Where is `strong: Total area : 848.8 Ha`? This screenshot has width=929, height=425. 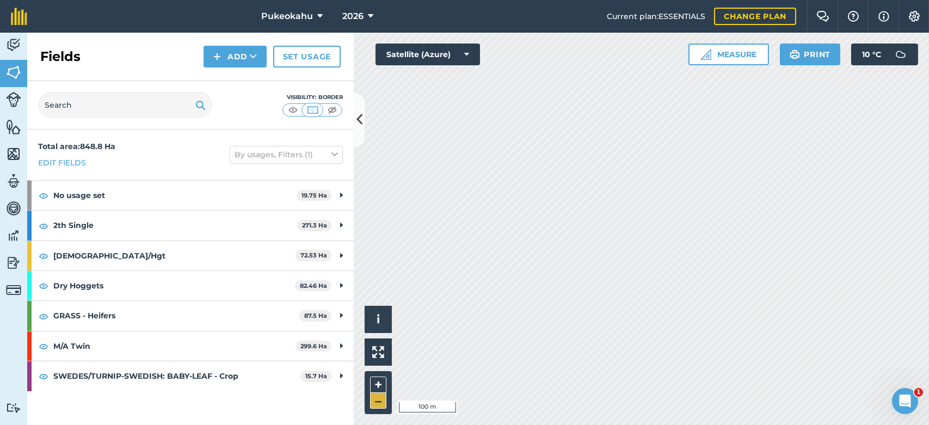 strong: Total area : 848.8 Ha is located at coordinates (77, 146).